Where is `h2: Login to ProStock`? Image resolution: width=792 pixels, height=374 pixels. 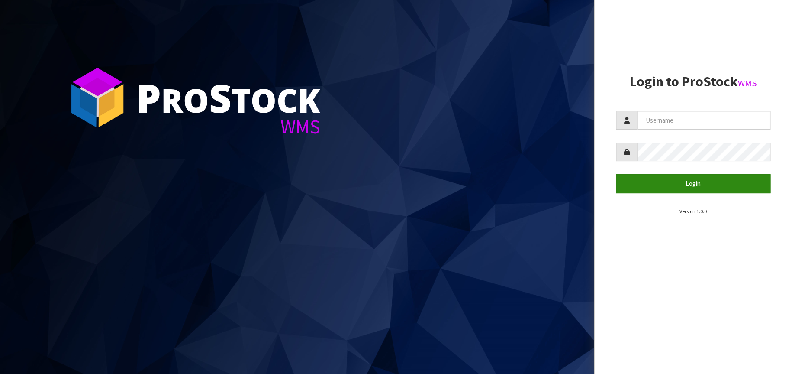
h2: Login to ProStock is located at coordinates (694, 81).